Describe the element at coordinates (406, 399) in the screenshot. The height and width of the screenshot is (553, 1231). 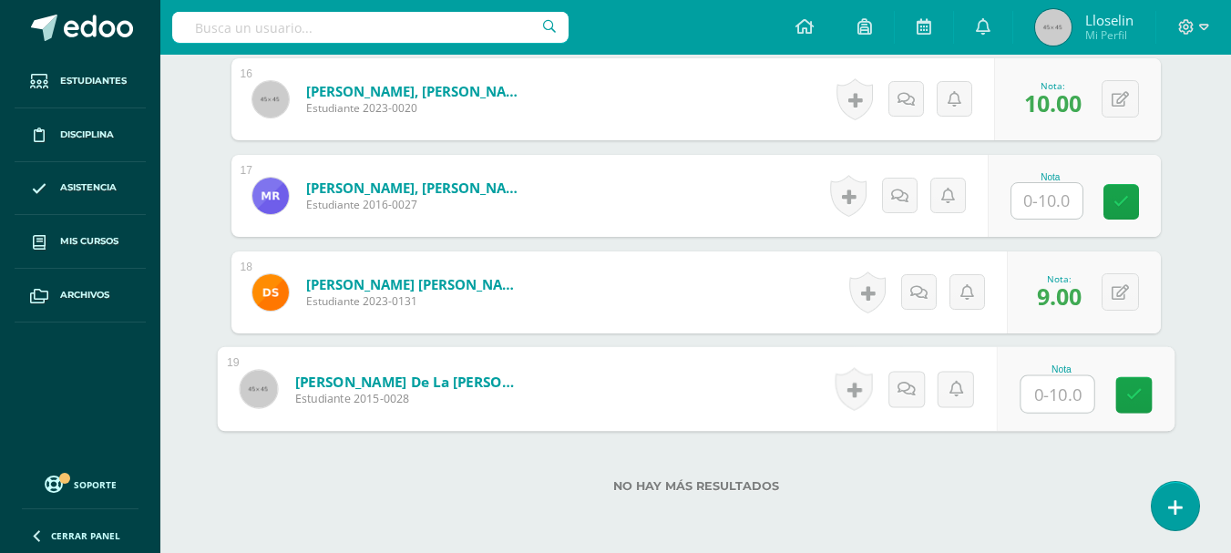
I see `span: Estudiante 2015-0028` at that location.